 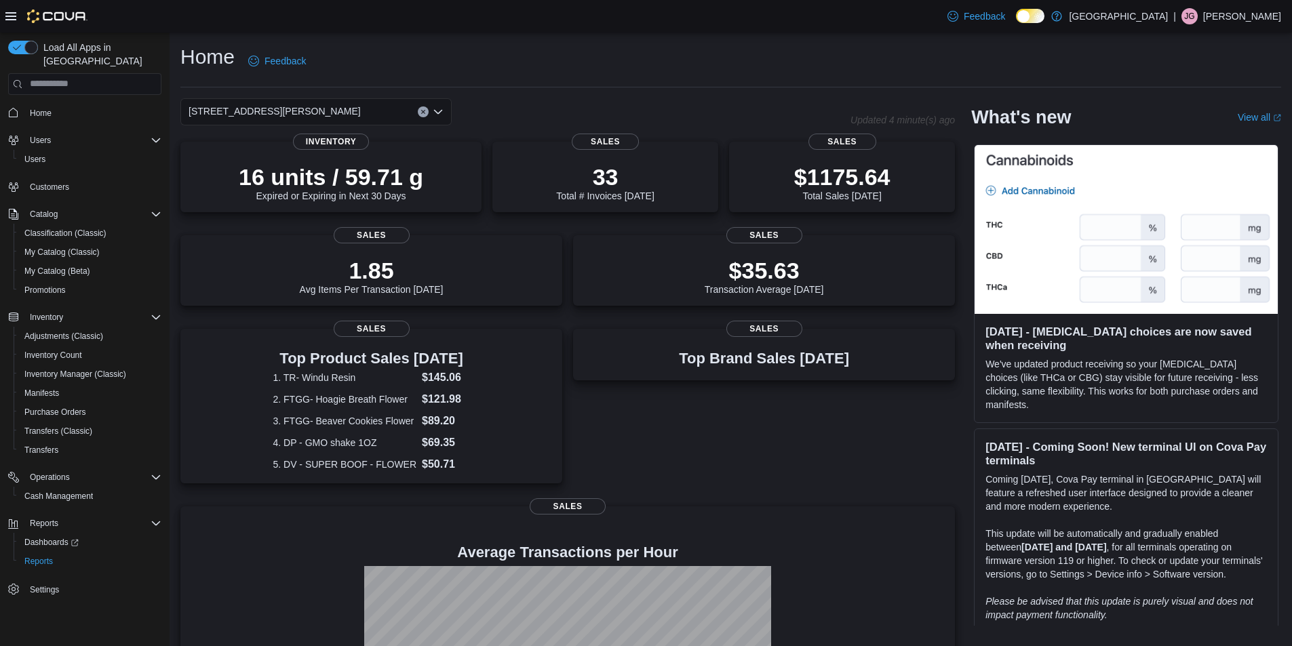 What do you see at coordinates (331, 182) in the screenshot?
I see `div: Expired or Expiring in Next 30 Days` at bounding box center [331, 182].